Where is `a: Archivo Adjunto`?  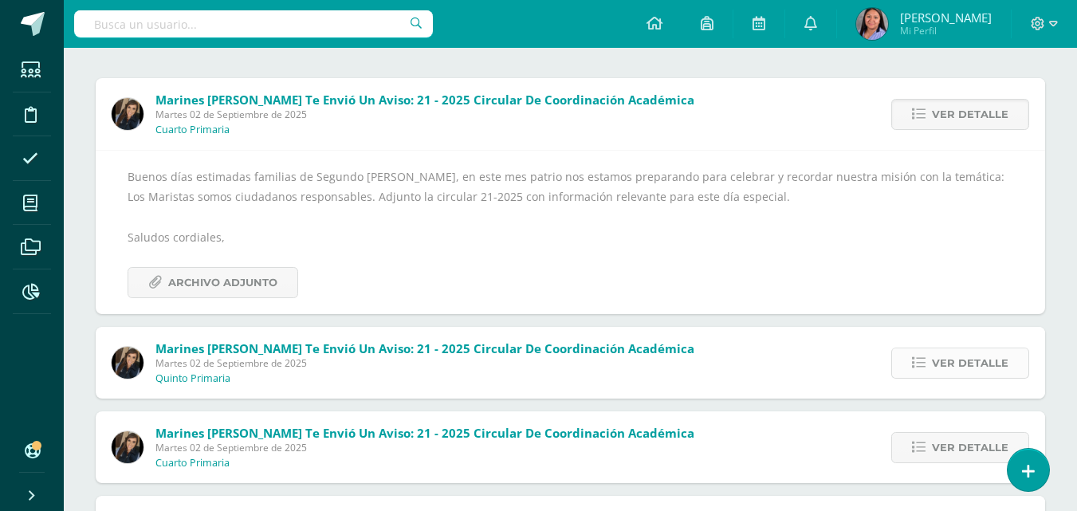 a: Archivo Adjunto is located at coordinates (213, 282).